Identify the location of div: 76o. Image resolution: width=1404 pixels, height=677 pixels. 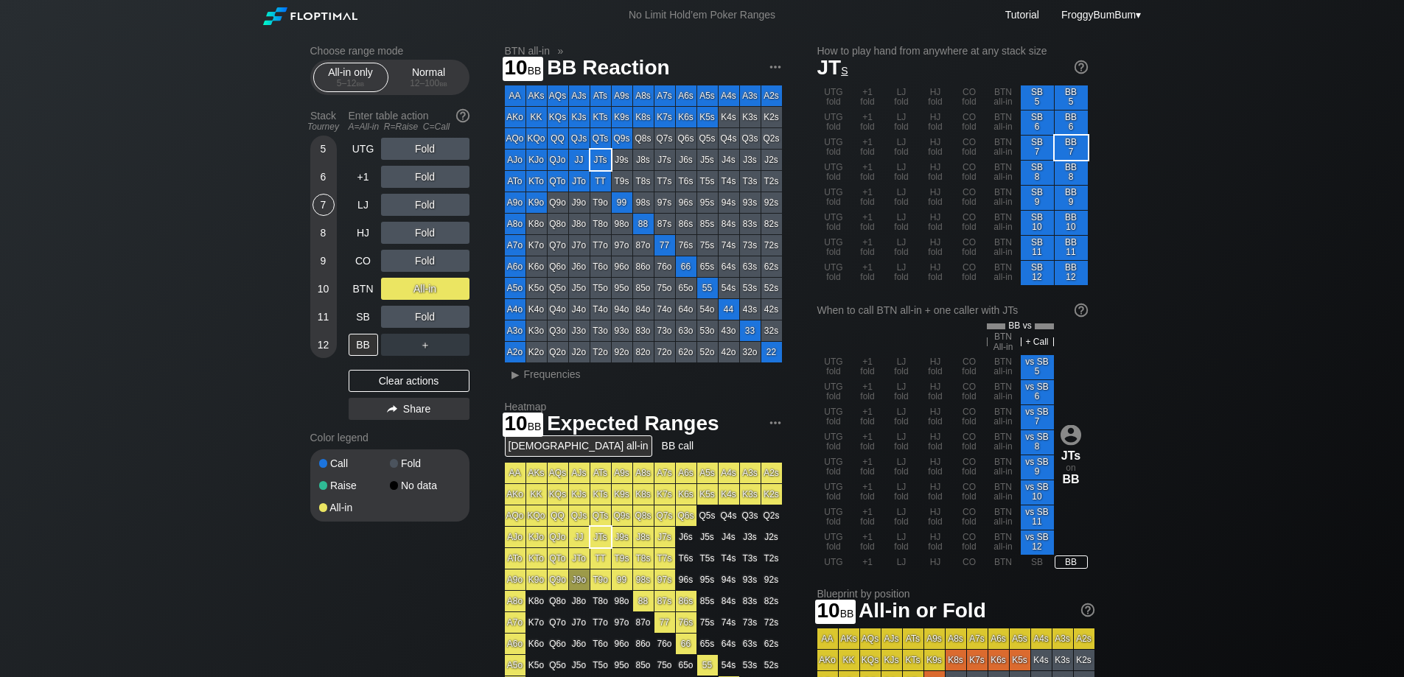
(665, 267).